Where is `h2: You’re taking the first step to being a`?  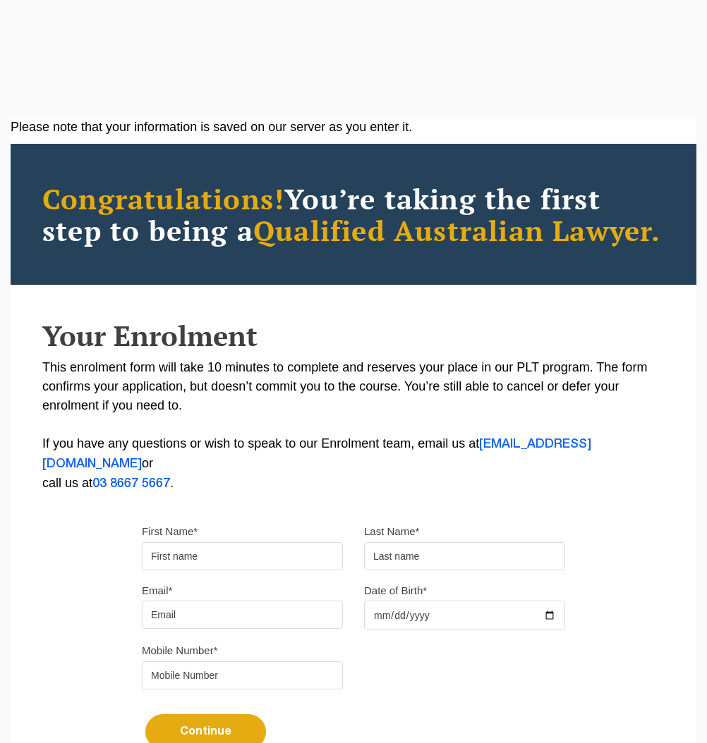
h2: You’re taking the first step to being a is located at coordinates (353, 214).